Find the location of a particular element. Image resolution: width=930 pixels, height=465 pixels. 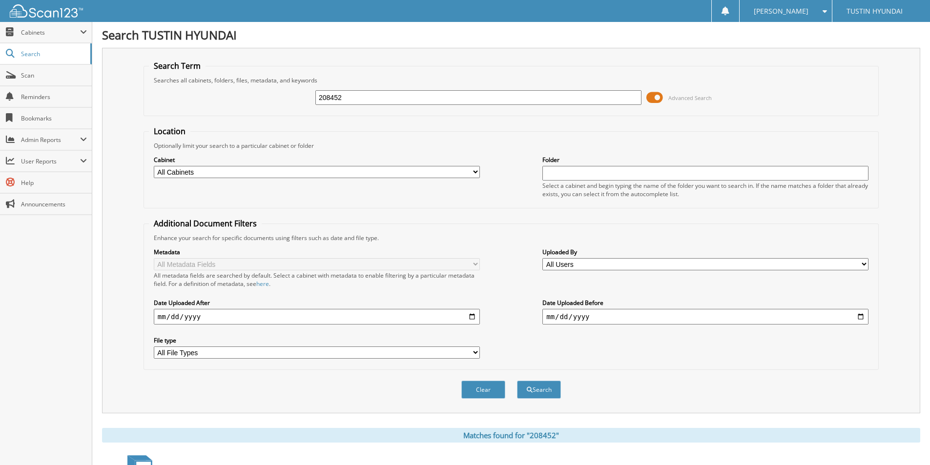

label: Uploaded By is located at coordinates (705, 252).